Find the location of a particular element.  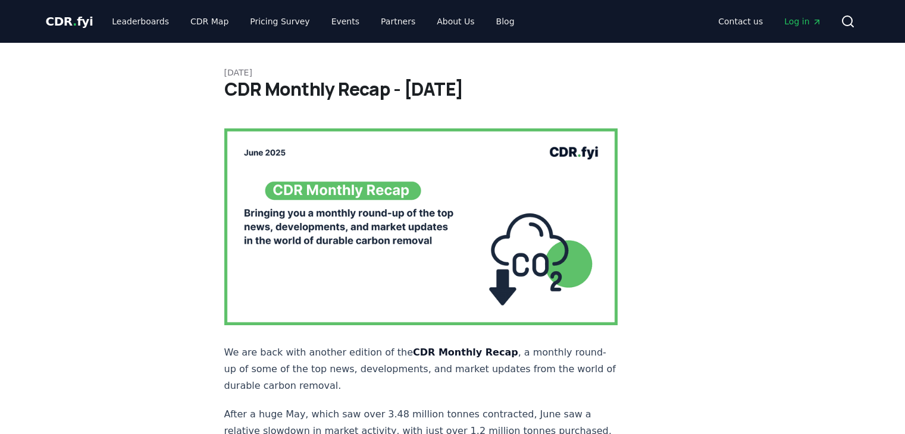

a: CDR Map is located at coordinates (209, 21).